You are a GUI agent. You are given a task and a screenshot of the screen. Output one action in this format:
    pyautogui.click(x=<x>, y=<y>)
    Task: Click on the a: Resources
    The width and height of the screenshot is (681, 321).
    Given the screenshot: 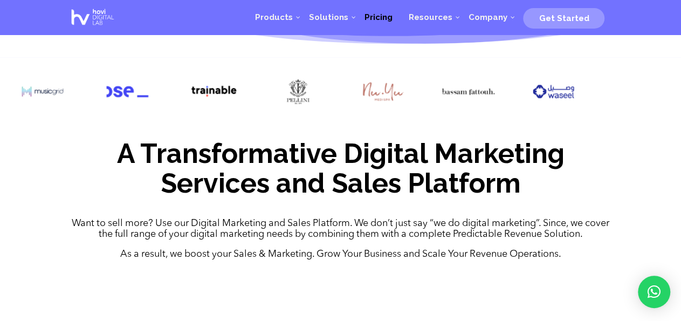 What is the action you would take?
    pyautogui.click(x=430, y=17)
    